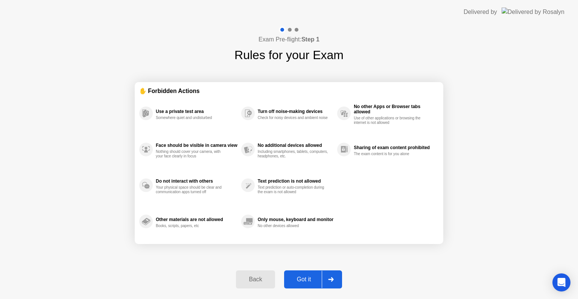 This screenshot has width=578, height=299. I want to click on button: Back, so click(255, 279).